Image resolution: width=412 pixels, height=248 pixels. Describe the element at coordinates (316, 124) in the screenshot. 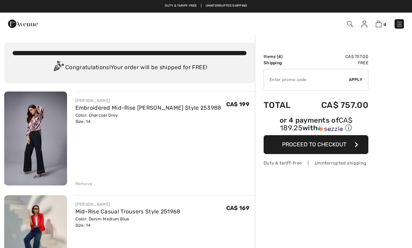

I see `span: CA$ 189.25` at that location.